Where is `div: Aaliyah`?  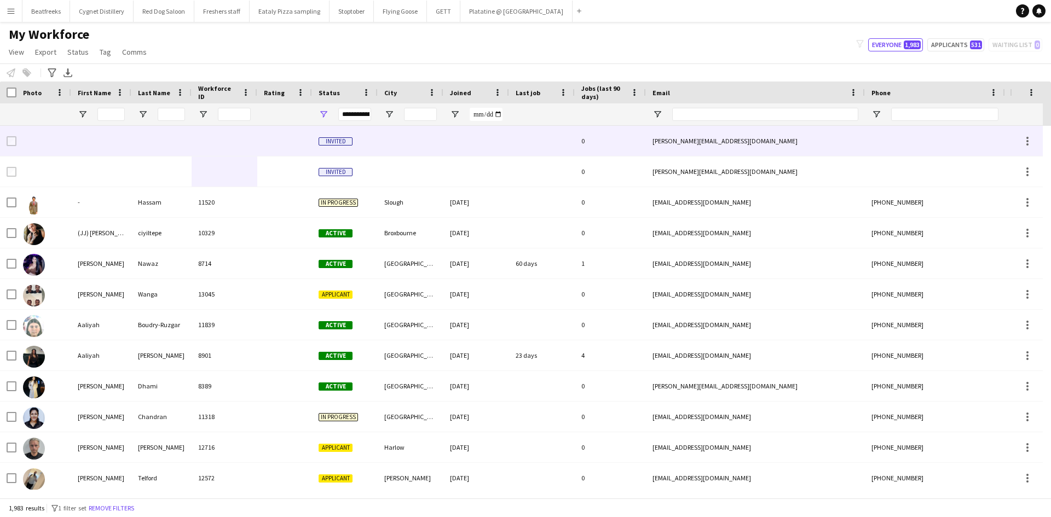
div: Aaliyah is located at coordinates (101, 324).